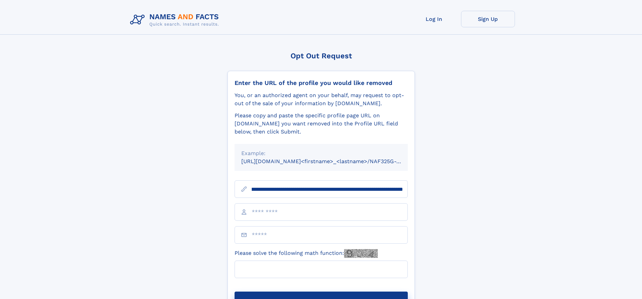  Describe the element at coordinates (321, 56) in the screenshot. I see `div: Opt Out Request` at that location.